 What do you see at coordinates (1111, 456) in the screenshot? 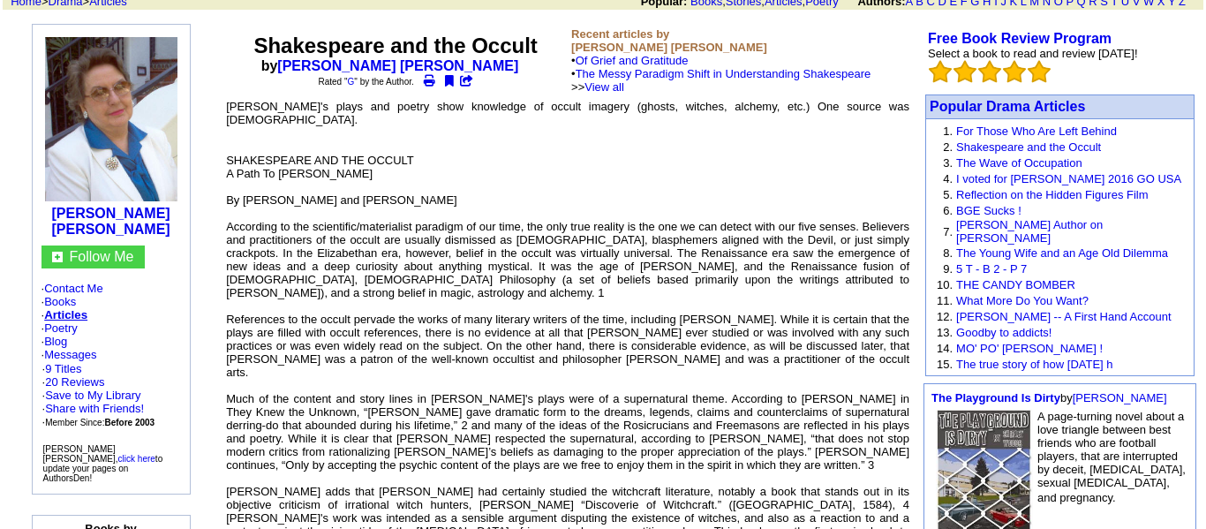
I see `font: A page-turning novel about a love triangle between best friends who are football players, that ar...` at bounding box center [1111, 456].